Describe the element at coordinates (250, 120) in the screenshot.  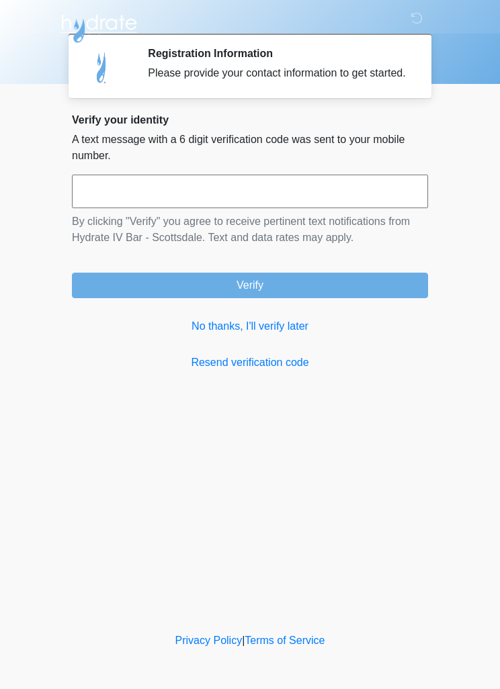
I see `h2: Verify your identity` at that location.